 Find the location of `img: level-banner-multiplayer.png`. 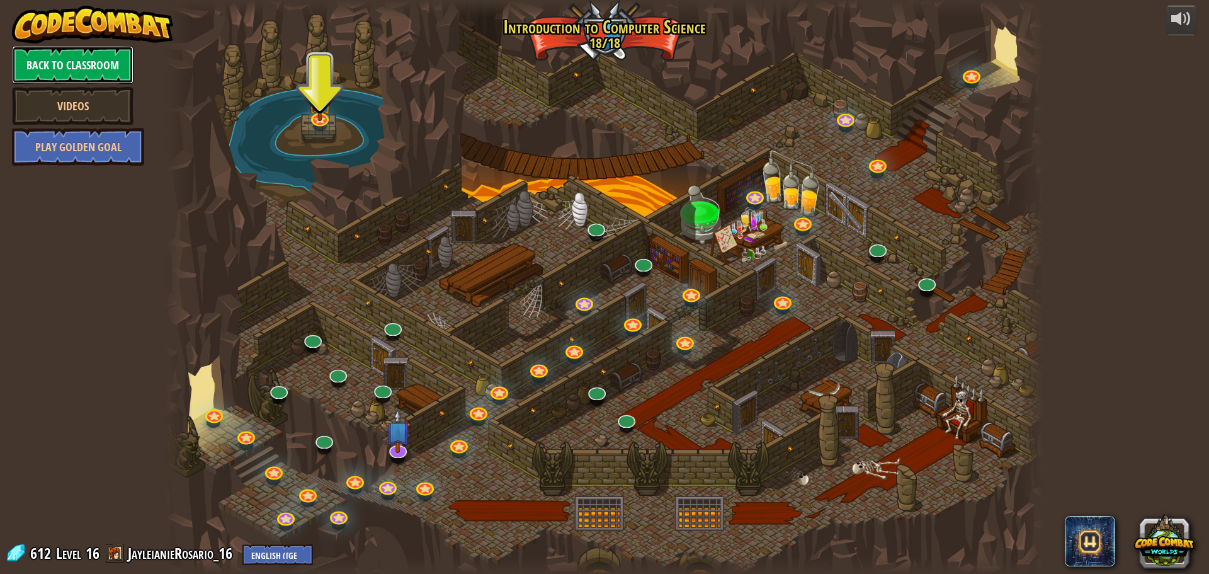

img: level-banner-multiplayer.png is located at coordinates (319, 98).